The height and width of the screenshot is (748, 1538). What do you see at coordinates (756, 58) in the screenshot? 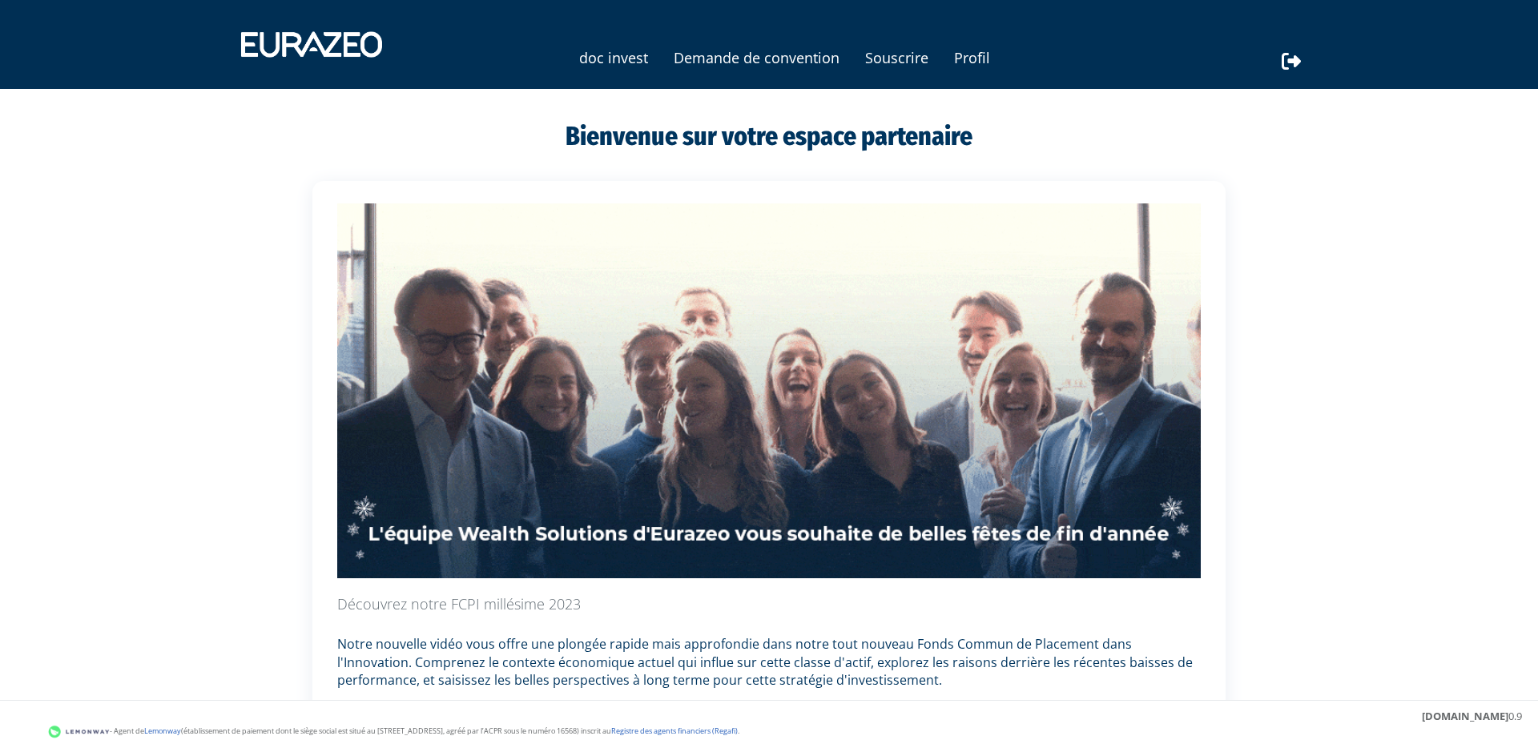
I see `a: Demande de convention` at bounding box center [756, 58].